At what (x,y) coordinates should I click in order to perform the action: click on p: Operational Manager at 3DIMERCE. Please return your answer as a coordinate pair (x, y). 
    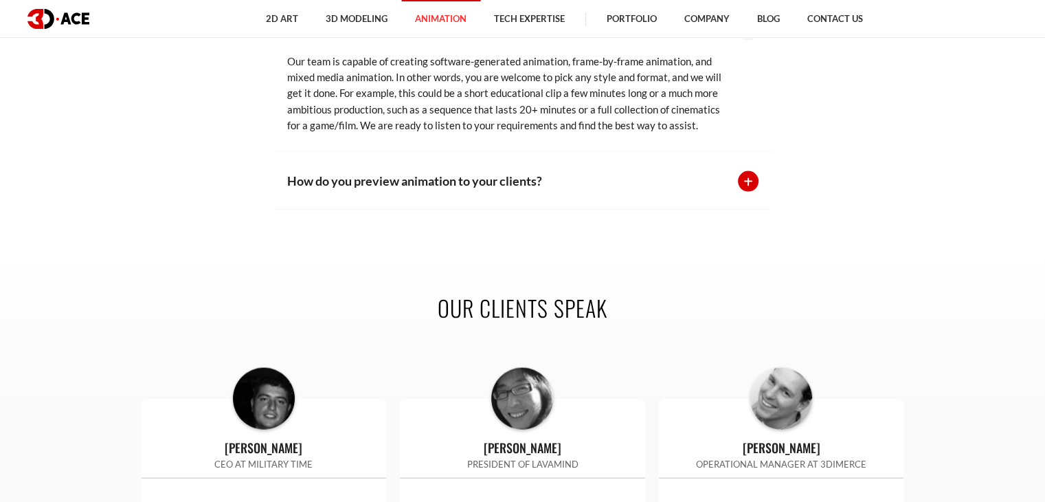
    Looking at the image, I should click on (781, 464).